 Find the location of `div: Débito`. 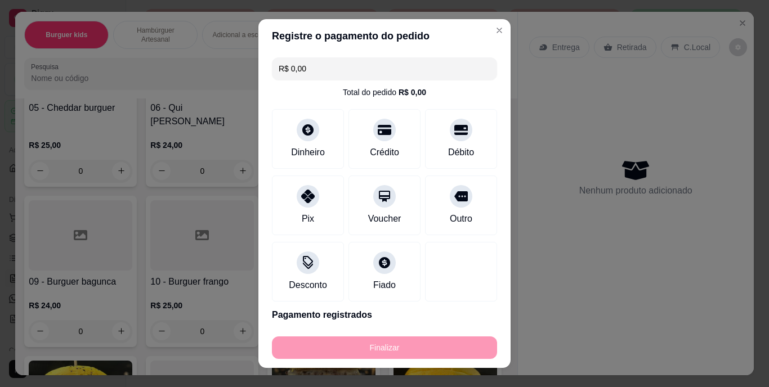

div: Débito is located at coordinates (461, 153).